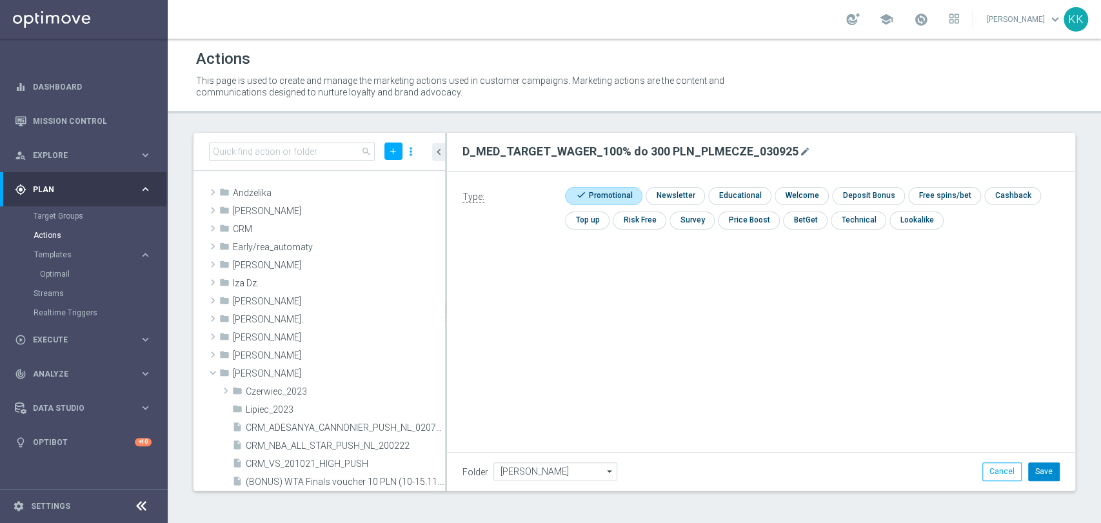  Describe the element at coordinates (83, 340) in the screenshot. I see `button: play_circle_outline Execute keyboard_arrow_right` at that location.